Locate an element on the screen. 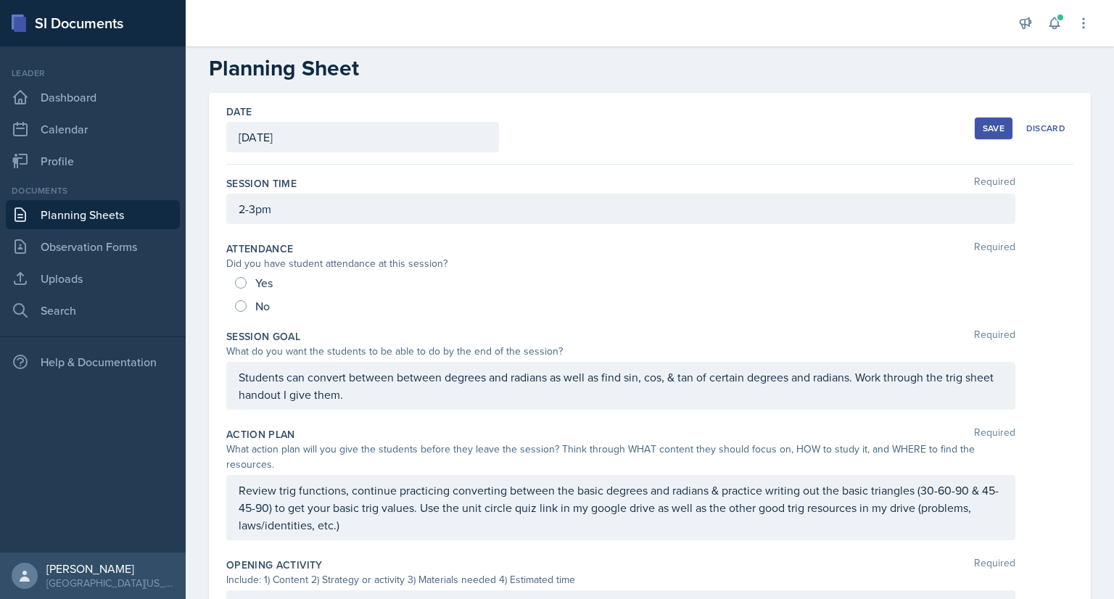 The width and height of the screenshot is (1114, 599). a: Search is located at coordinates (93, 310).